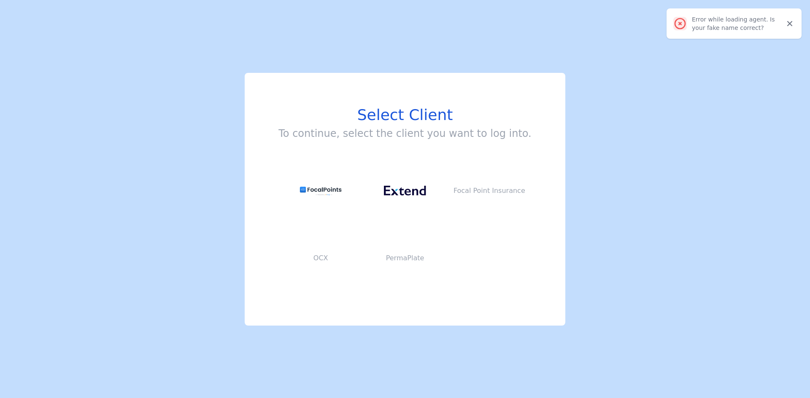  What do you see at coordinates (320, 258) in the screenshot?
I see `button: OCX` at bounding box center [320, 258].